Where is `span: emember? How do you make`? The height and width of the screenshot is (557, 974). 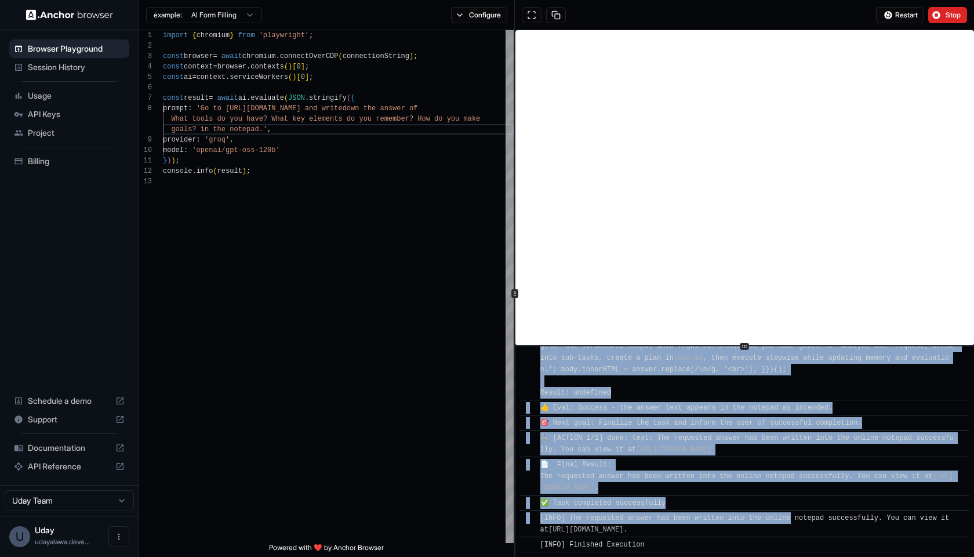 span: emember? How do you make is located at coordinates (430, 119).